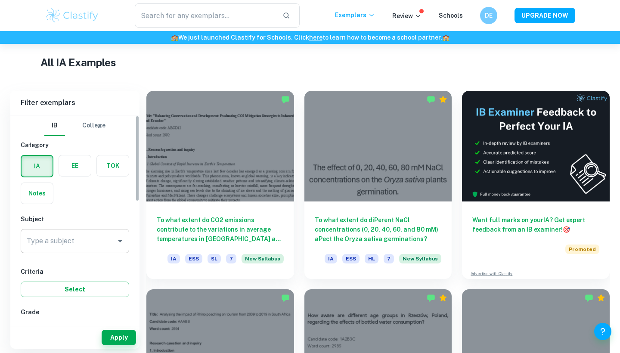 This screenshot has height=353, width=620. Describe the element at coordinates (492, 274) in the screenshot. I see `a: Advertise with Clastify` at that location.